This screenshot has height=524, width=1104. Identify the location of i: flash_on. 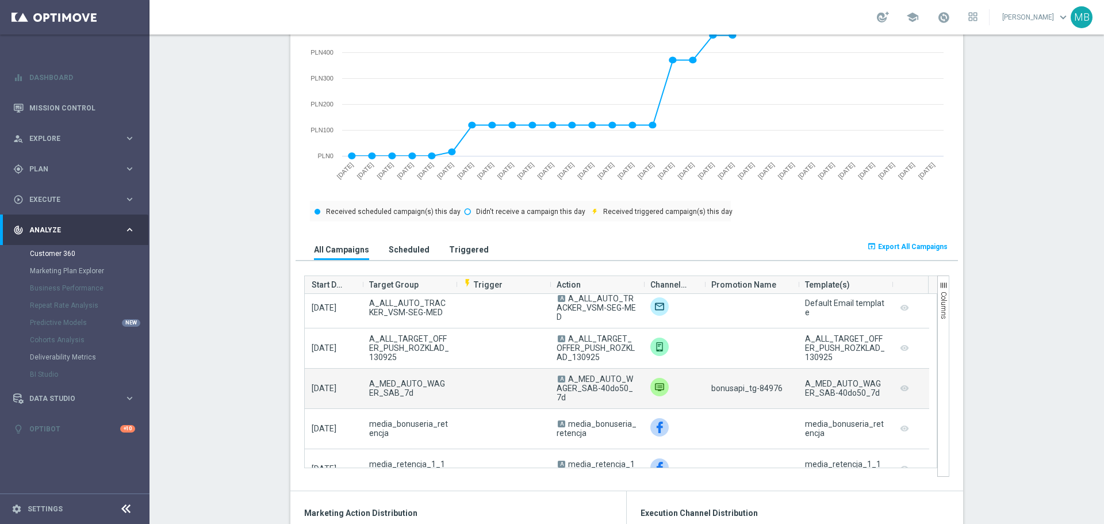
(468, 283).